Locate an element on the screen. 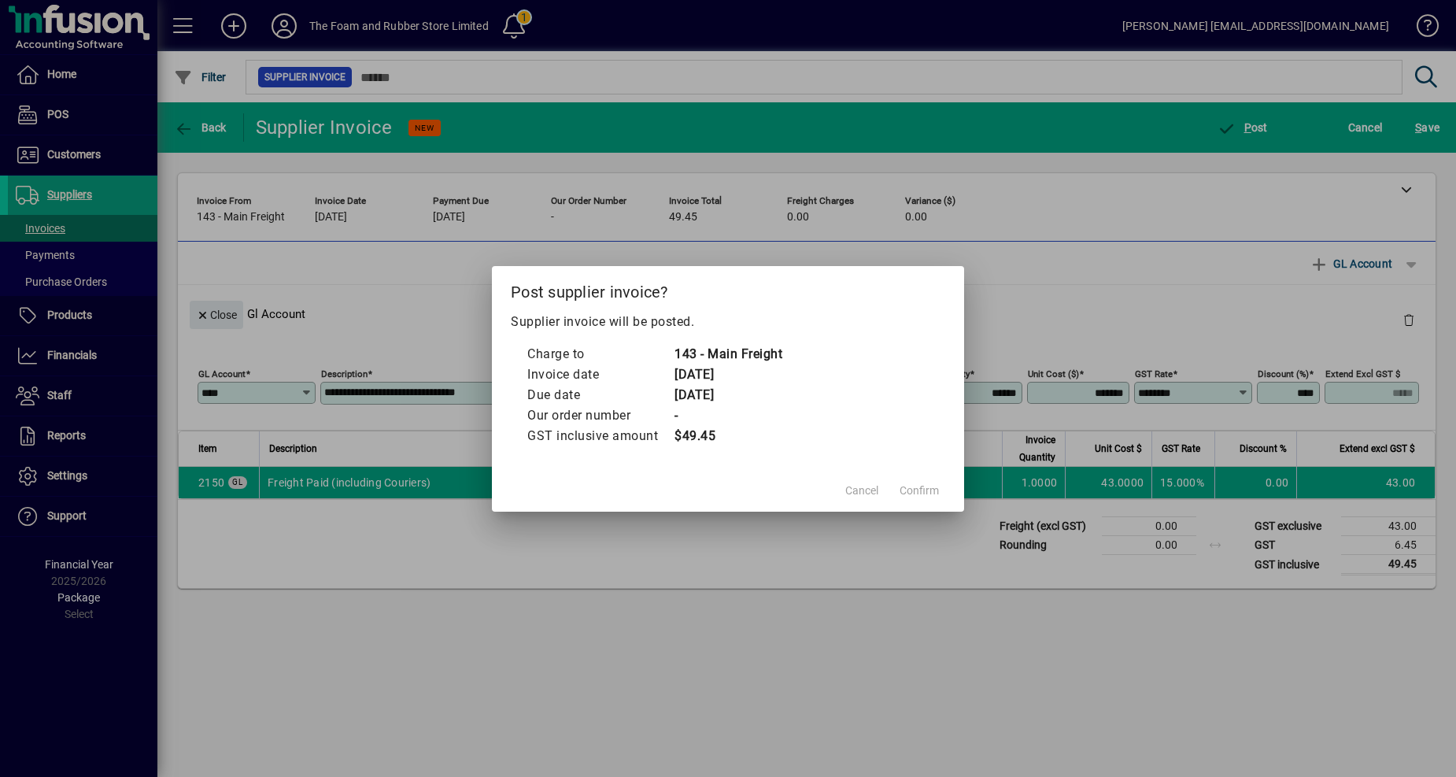 The width and height of the screenshot is (1456, 777). td: Invoice date is located at coordinates (600, 375).